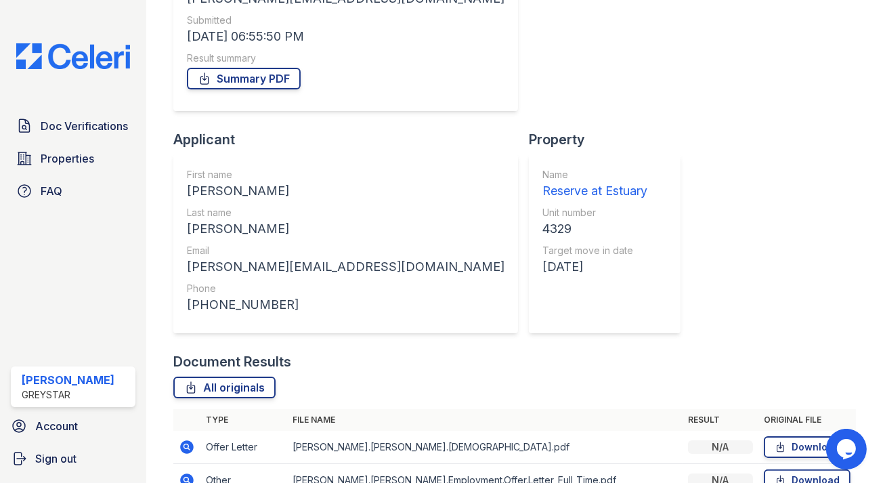 The width and height of the screenshot is (883, 483). Describe the element at coordinates (84, 126) in the screenshot. I see `span: Doc Verifications` at that location.